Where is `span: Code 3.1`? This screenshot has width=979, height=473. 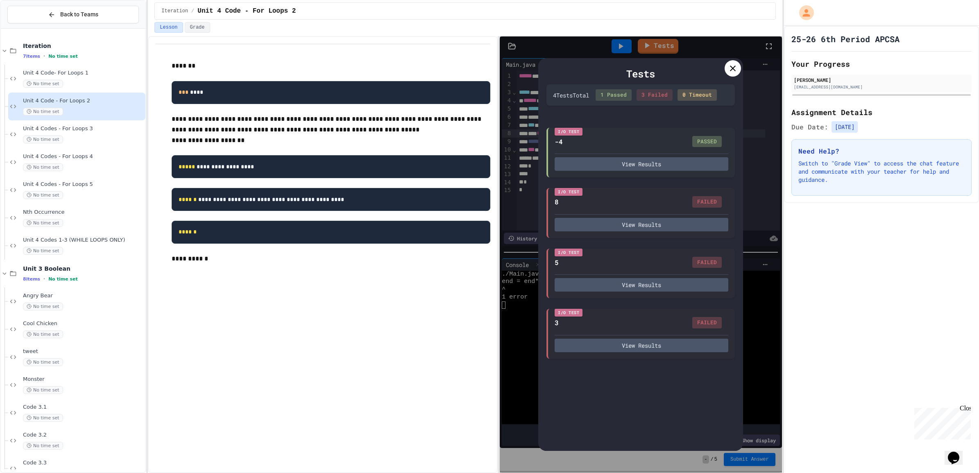 span: Code 3.1 is located at coordinates (83, 407).